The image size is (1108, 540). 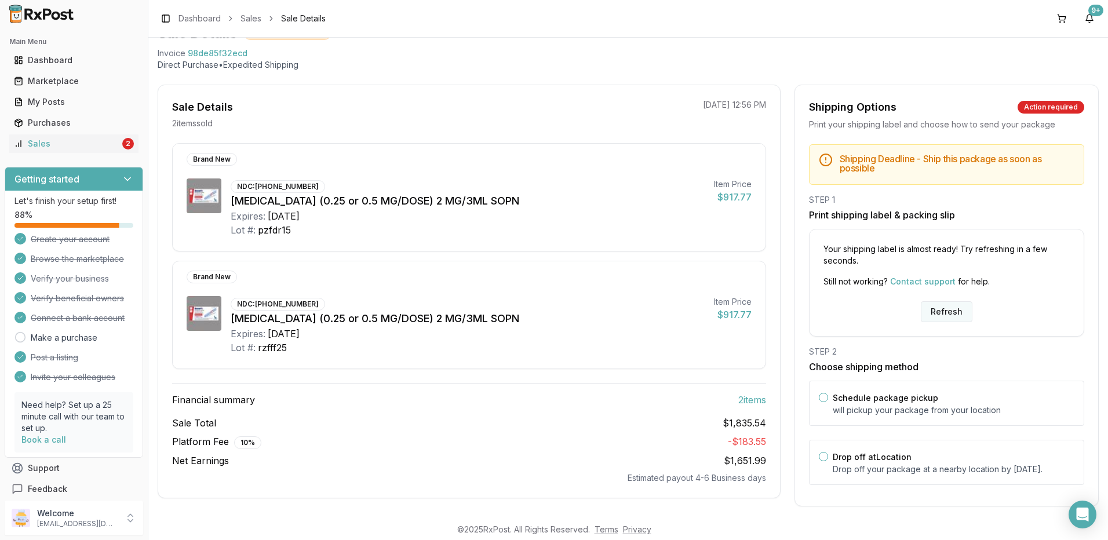 What do you see at coordinates (42, 14) in the screenshot?
I see `img: RxPost Logo` at bounding box center [42, 14].